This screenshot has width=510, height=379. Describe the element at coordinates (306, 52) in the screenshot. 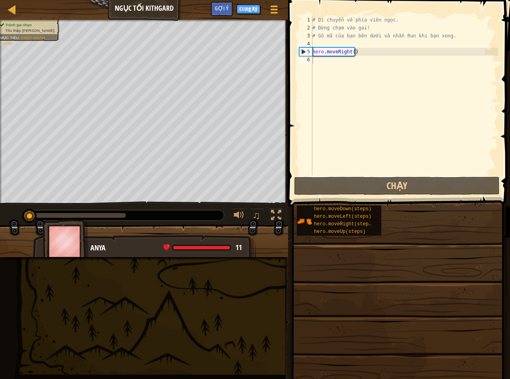

I see `div: 5` at that location.